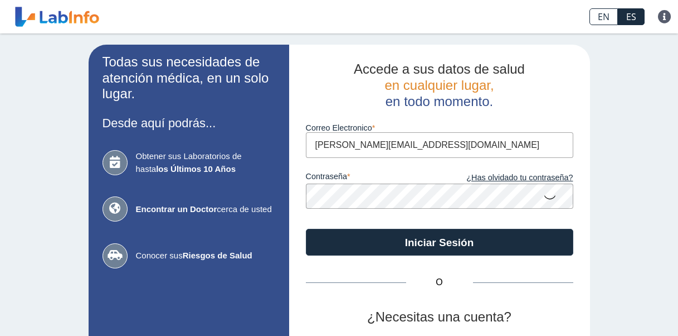 This screenshot has width=678, height=336. I want to click on span: cerca de usted, so click(206, 209).